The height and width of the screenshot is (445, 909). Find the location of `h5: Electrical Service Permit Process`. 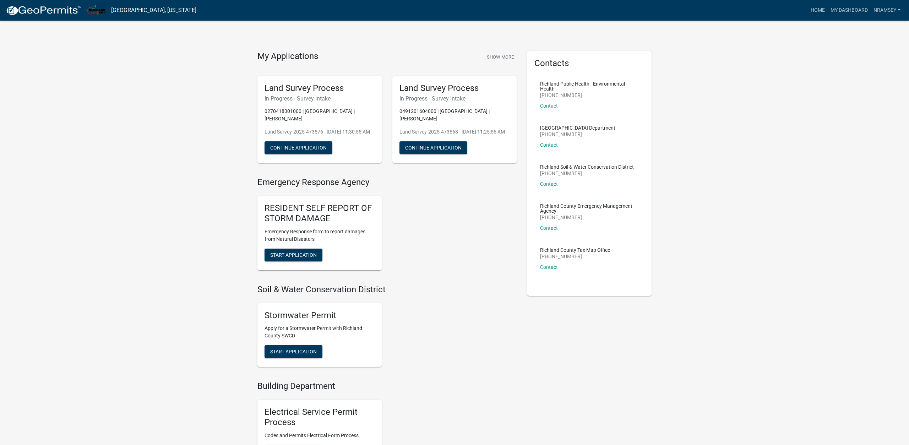

h5: Electrical Service Permit Process is located at coordinates (319, 417).